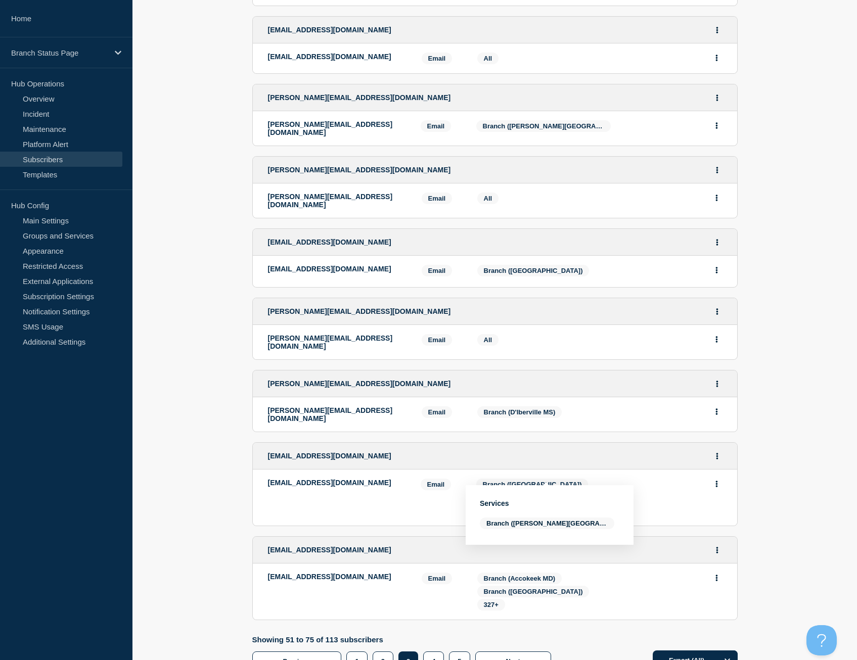 The image size is (857, 660). Describe the element at coordinates (491, 605) in the screenshot. I see `span: 327+` at that location.